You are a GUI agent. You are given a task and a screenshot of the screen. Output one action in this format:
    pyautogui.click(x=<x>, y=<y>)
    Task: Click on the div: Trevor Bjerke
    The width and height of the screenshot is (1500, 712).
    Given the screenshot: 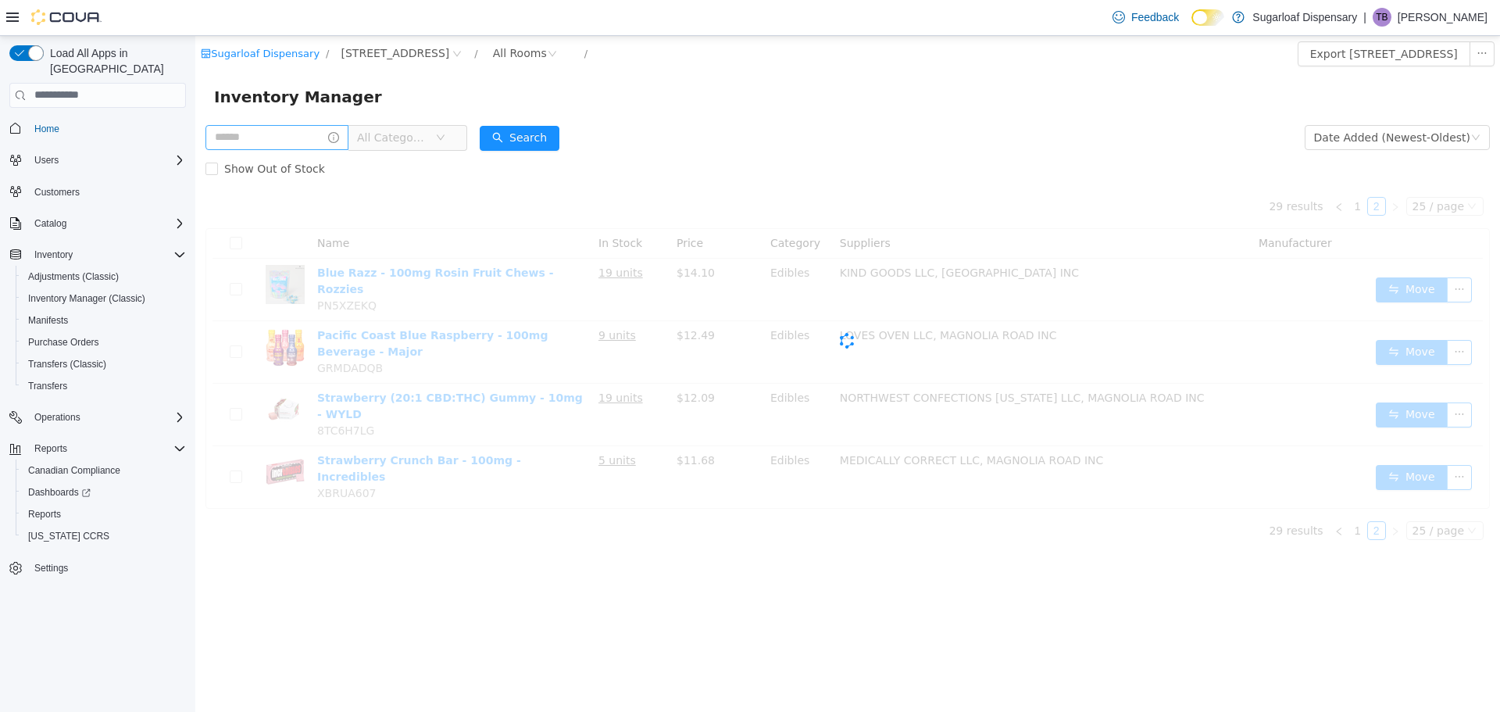 What is the action you would take?
    pyautogui.click(x=1382, y=17)
    